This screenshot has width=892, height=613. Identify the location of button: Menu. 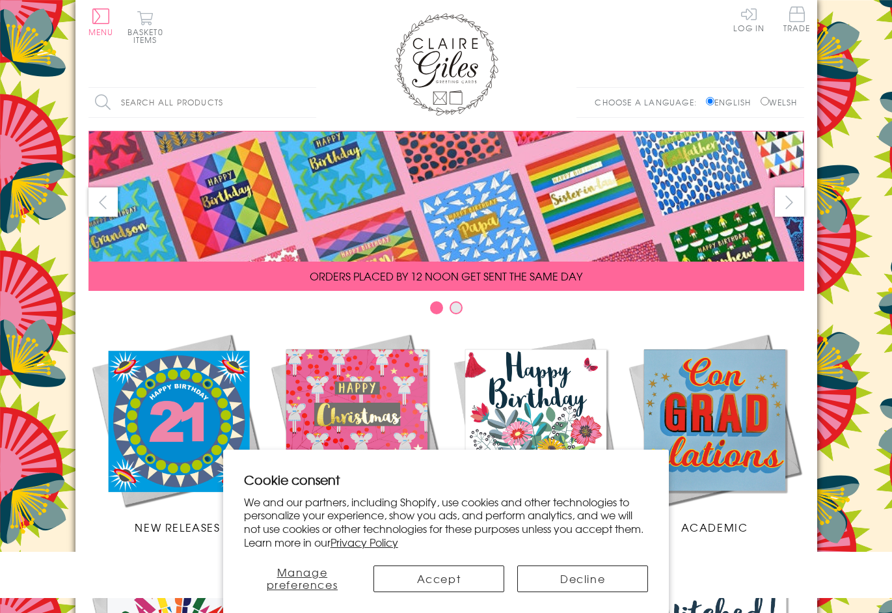
(101, 22).